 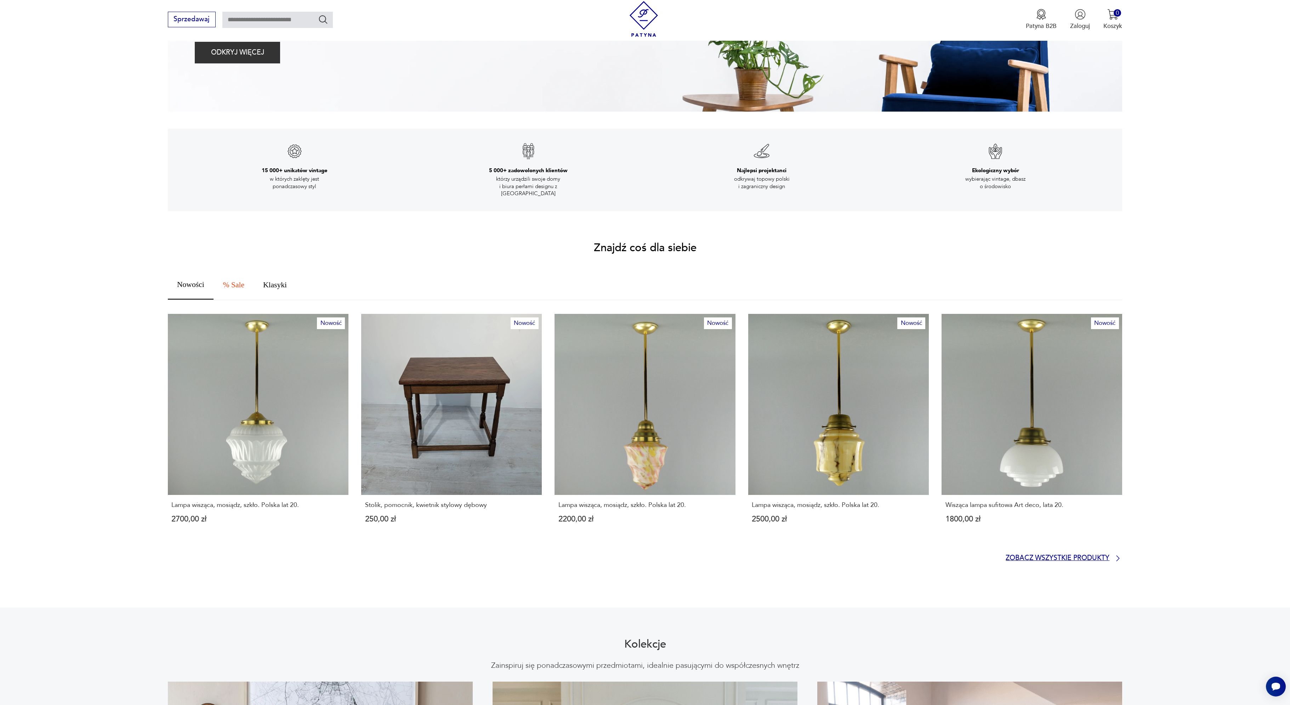 I want to click on img: Patyna - sklep z meblami i dekoracjami vintage, so click(x=644, y=19).